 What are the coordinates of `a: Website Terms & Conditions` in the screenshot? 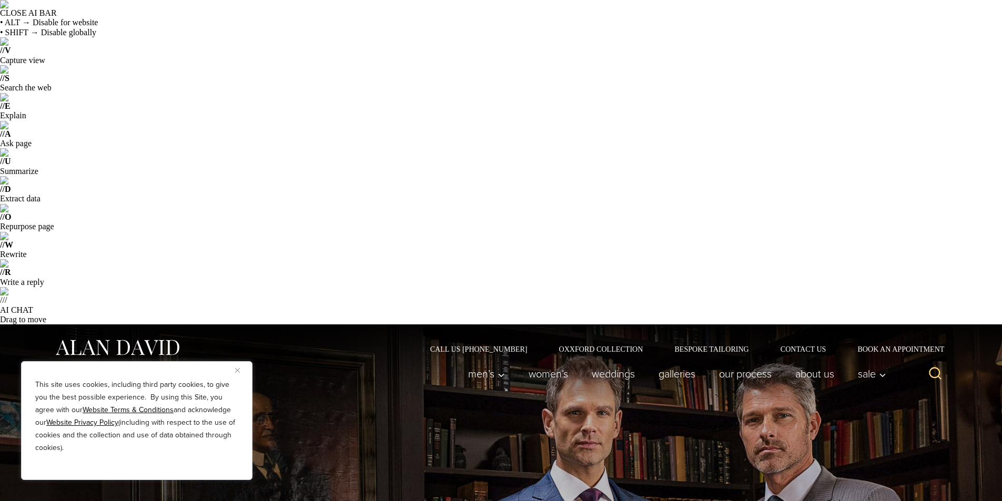 It's located at (128, 410).